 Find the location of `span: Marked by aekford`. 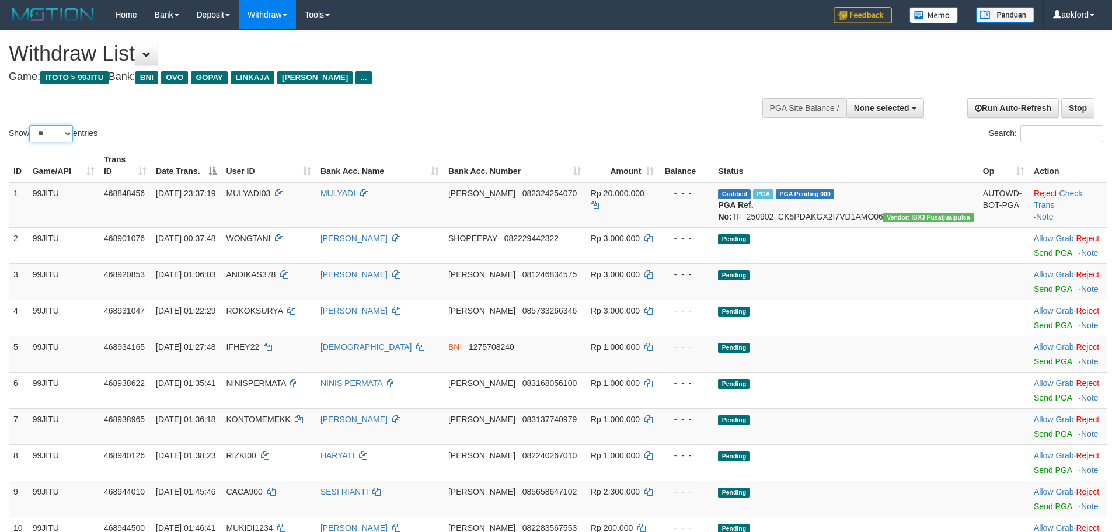

span: Marked by aekford is located at coordinates (763, 194).